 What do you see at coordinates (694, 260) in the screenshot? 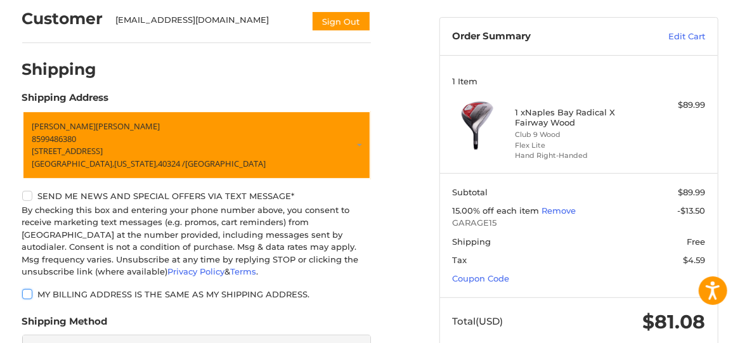
I see `span: $4.59` at bounding box center [694, 260].